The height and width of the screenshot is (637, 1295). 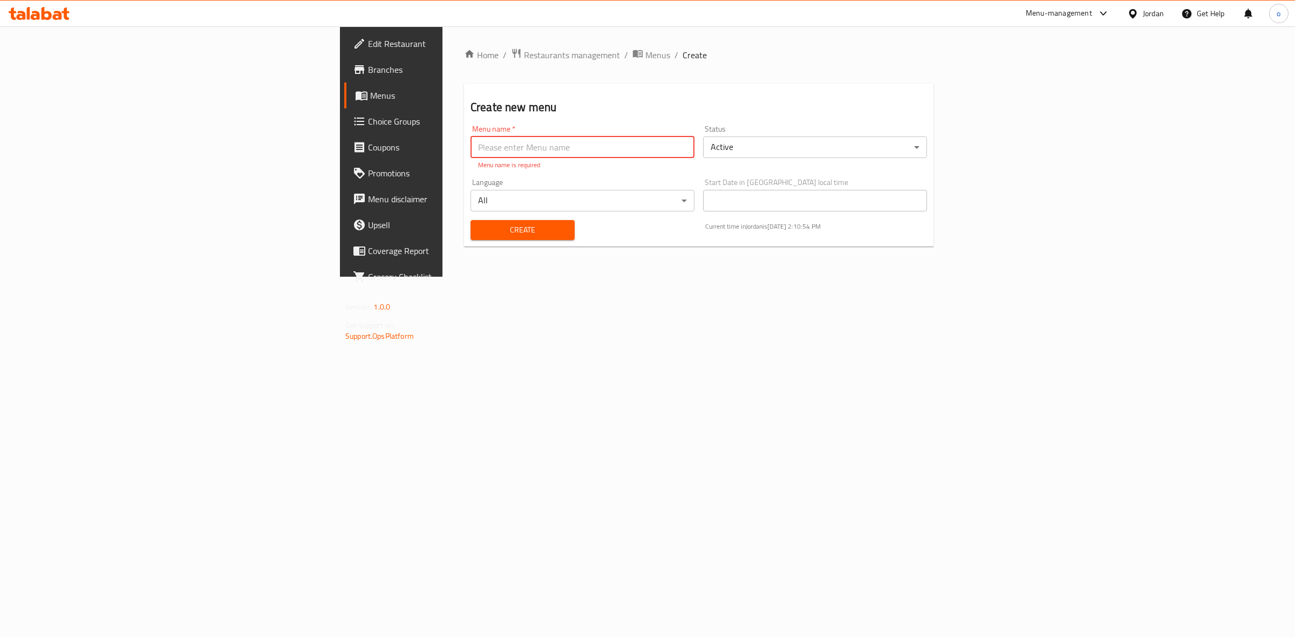 What do you see at coordinates (582, 147) in the screenshot?
I see `input: Please enter Menu name` at bounding box center [582, 147].